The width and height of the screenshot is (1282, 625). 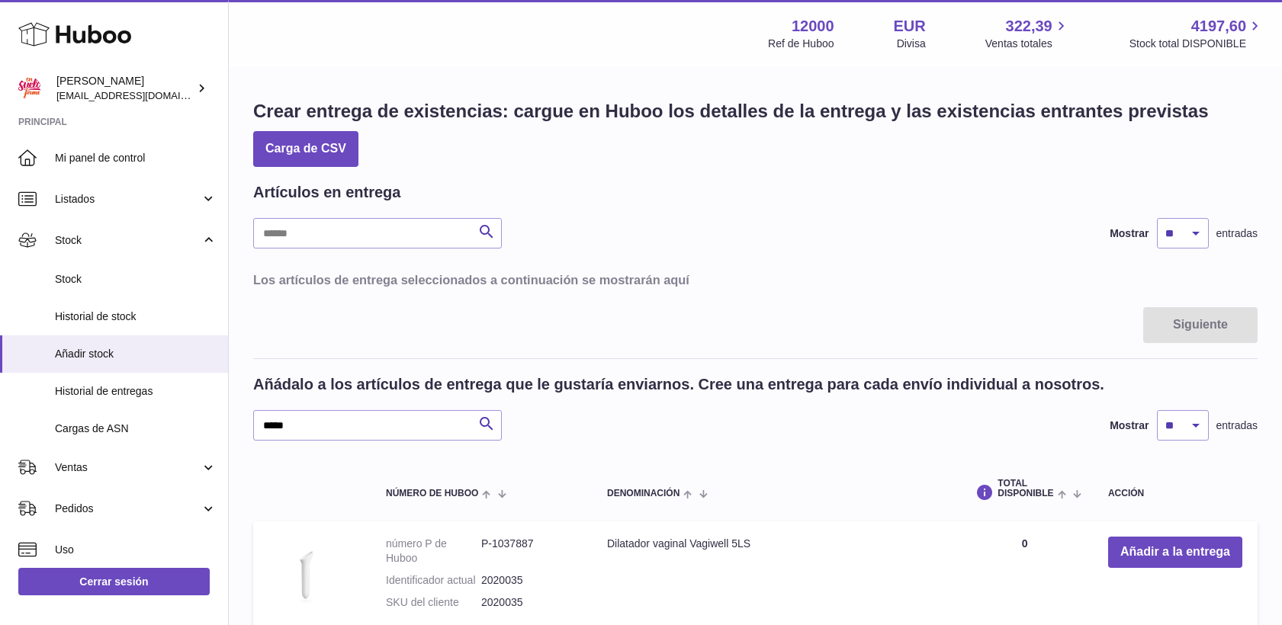 I want to click on h3: Los artículos de entrega seleccionados a continuación se mostrarán aquí, so click(x=755, y=280).